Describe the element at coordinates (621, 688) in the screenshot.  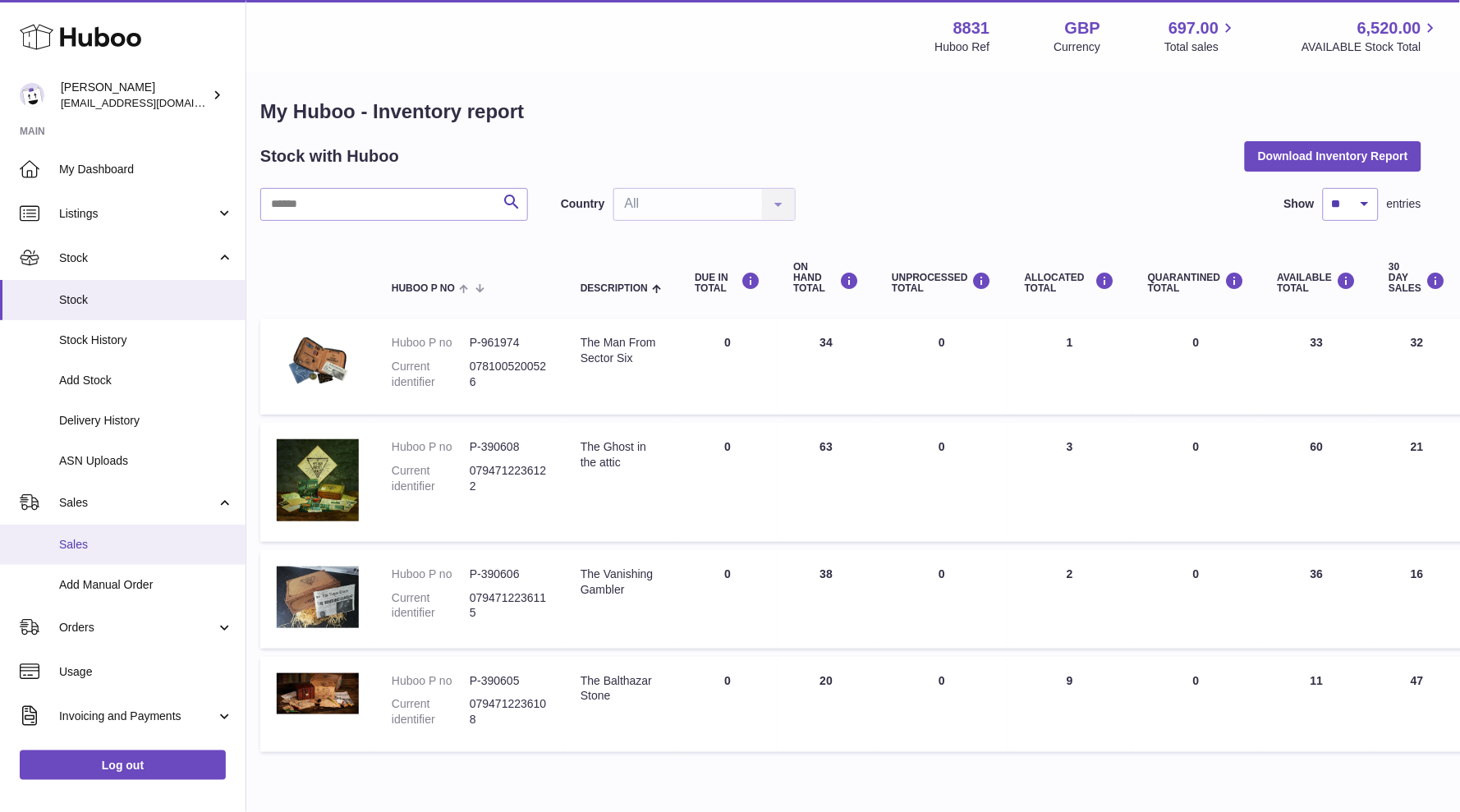
I see `div: The Balthazar Stone` at that location.